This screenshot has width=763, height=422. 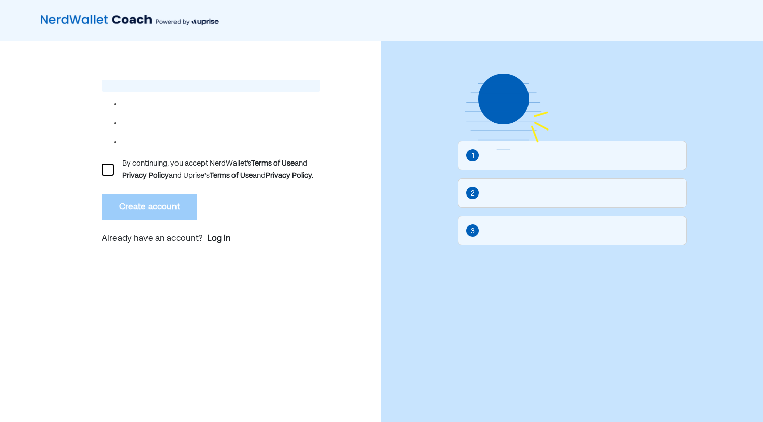 I want to click on div: 1, so click(x=472, y=156).